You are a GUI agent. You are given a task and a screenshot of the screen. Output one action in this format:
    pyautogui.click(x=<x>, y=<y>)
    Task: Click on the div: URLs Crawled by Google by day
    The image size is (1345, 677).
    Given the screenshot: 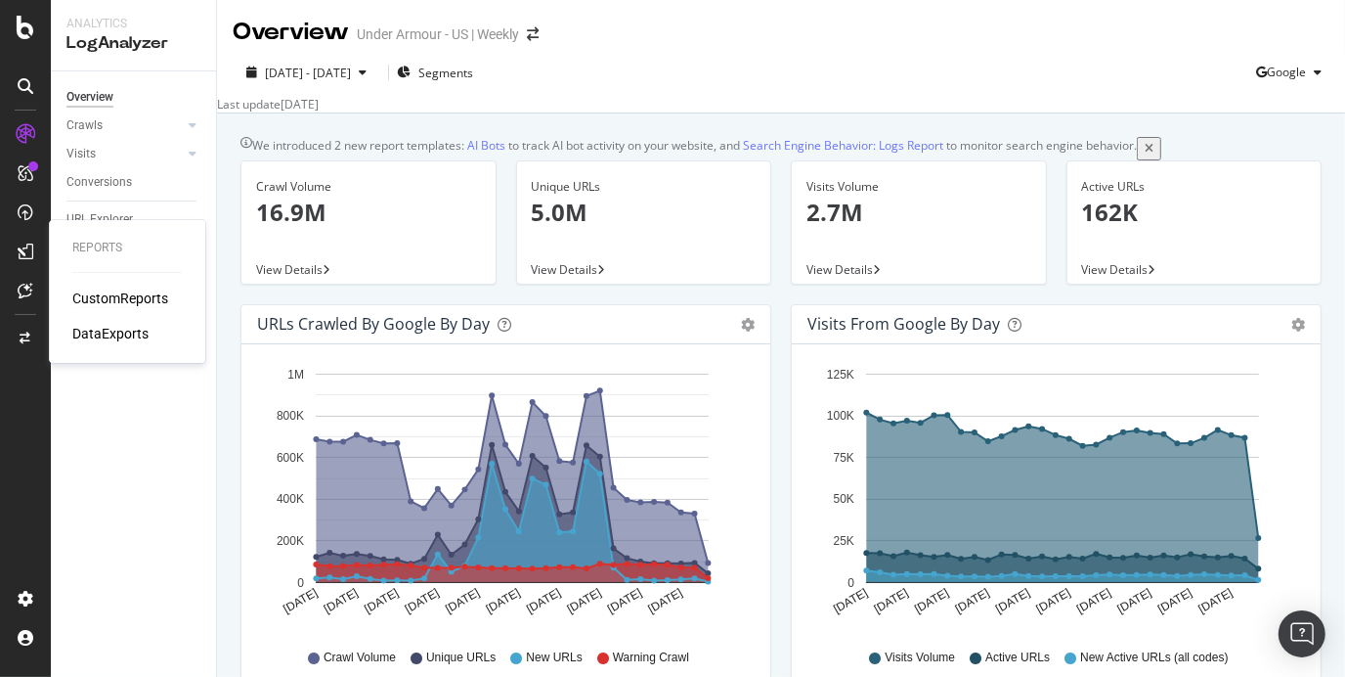 What is the action you would take?
    pyautogui.click(x=374, y=324)
    